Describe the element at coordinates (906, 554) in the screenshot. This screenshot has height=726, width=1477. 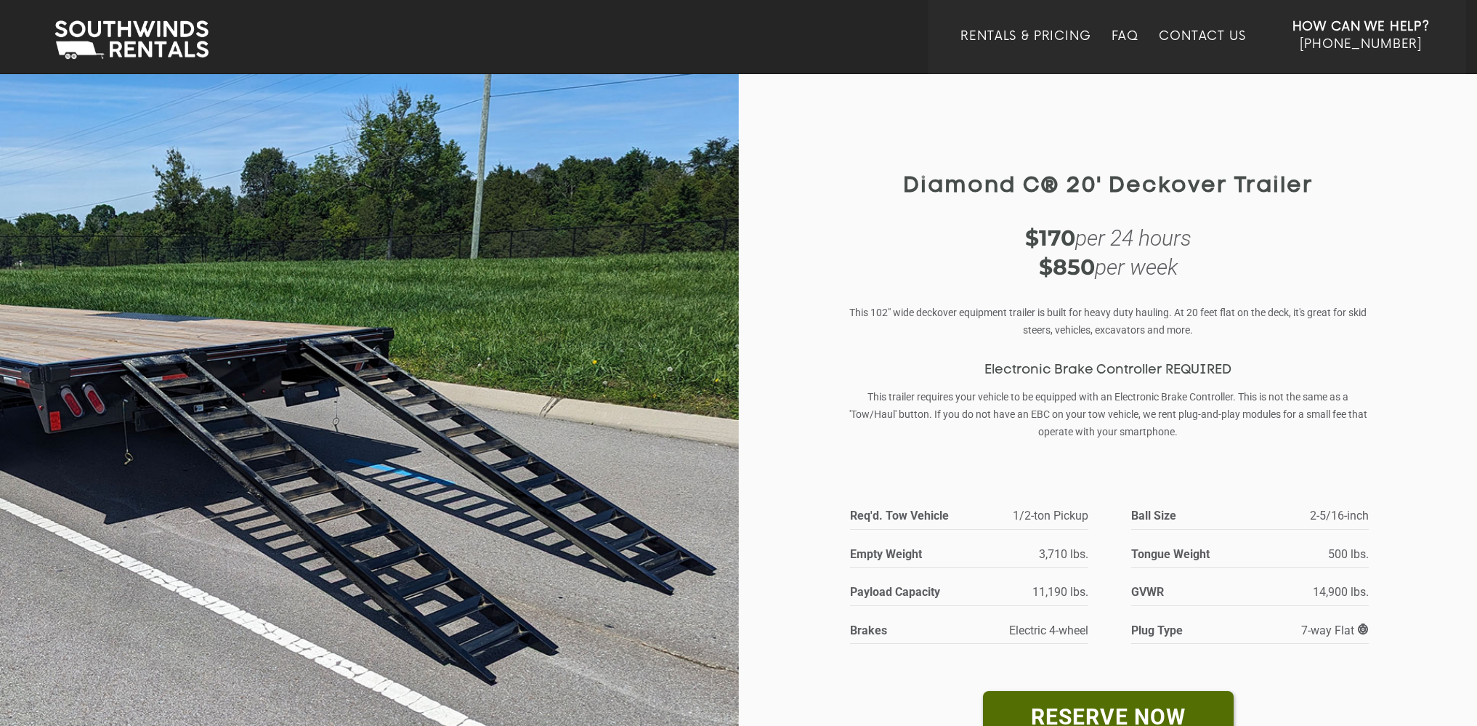
I see `strong: Empty Weight` at that location.